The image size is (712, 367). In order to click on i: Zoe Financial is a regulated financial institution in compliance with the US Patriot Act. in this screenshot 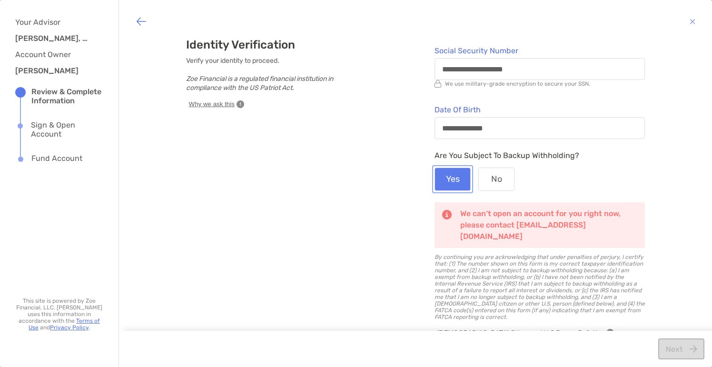, I will do `click(259, 83)`.